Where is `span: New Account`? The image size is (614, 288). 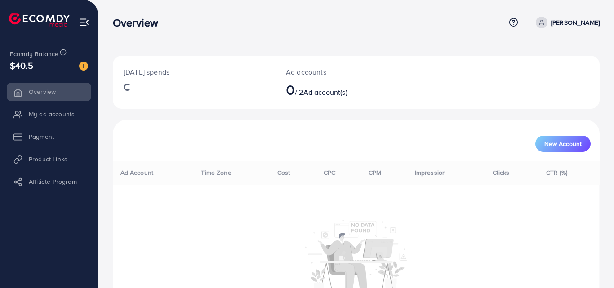 span: New Account is located at coordinates (563, 144).